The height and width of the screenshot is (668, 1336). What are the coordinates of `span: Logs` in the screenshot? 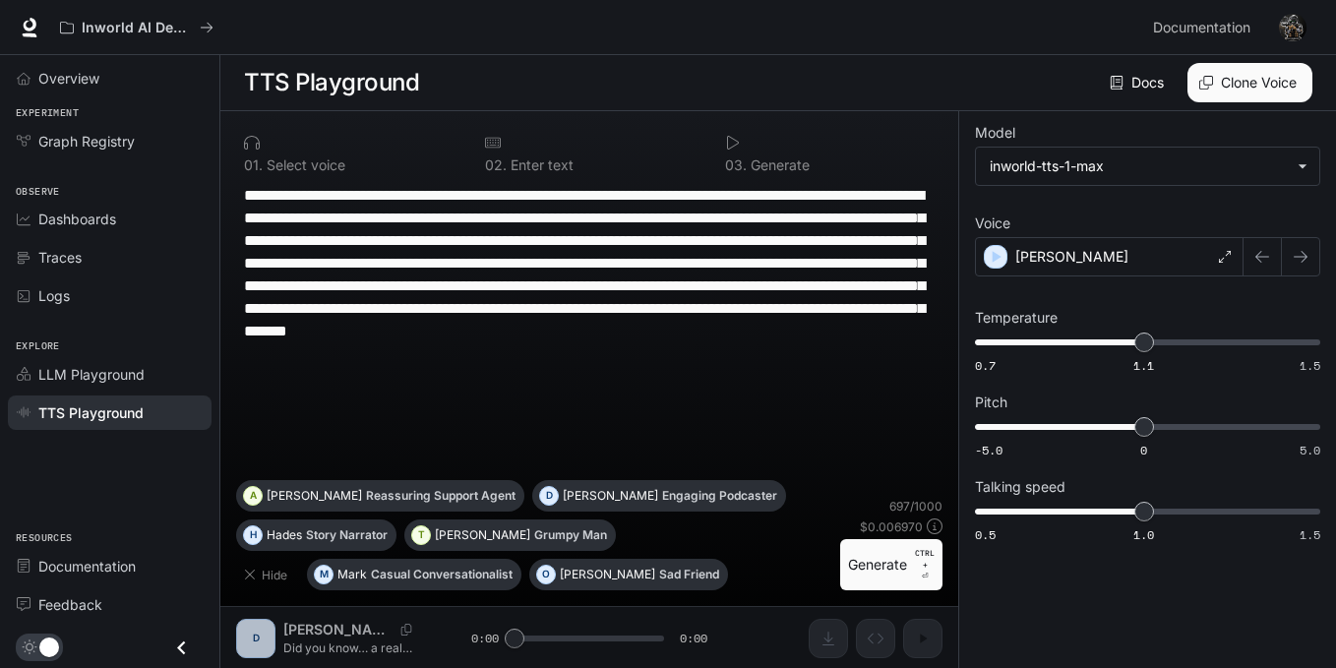 It's located at (54, 295).